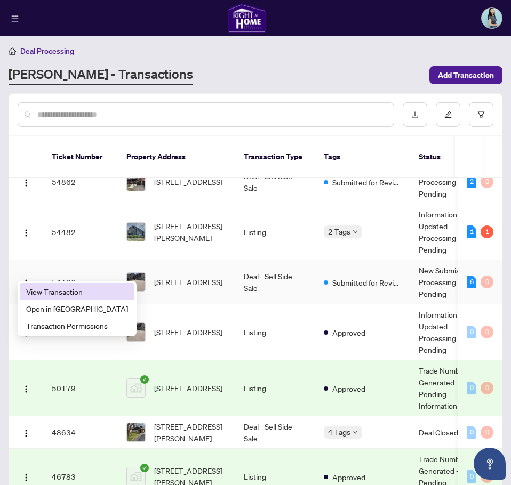  I want to click on td: 54862, so click(81, 182).